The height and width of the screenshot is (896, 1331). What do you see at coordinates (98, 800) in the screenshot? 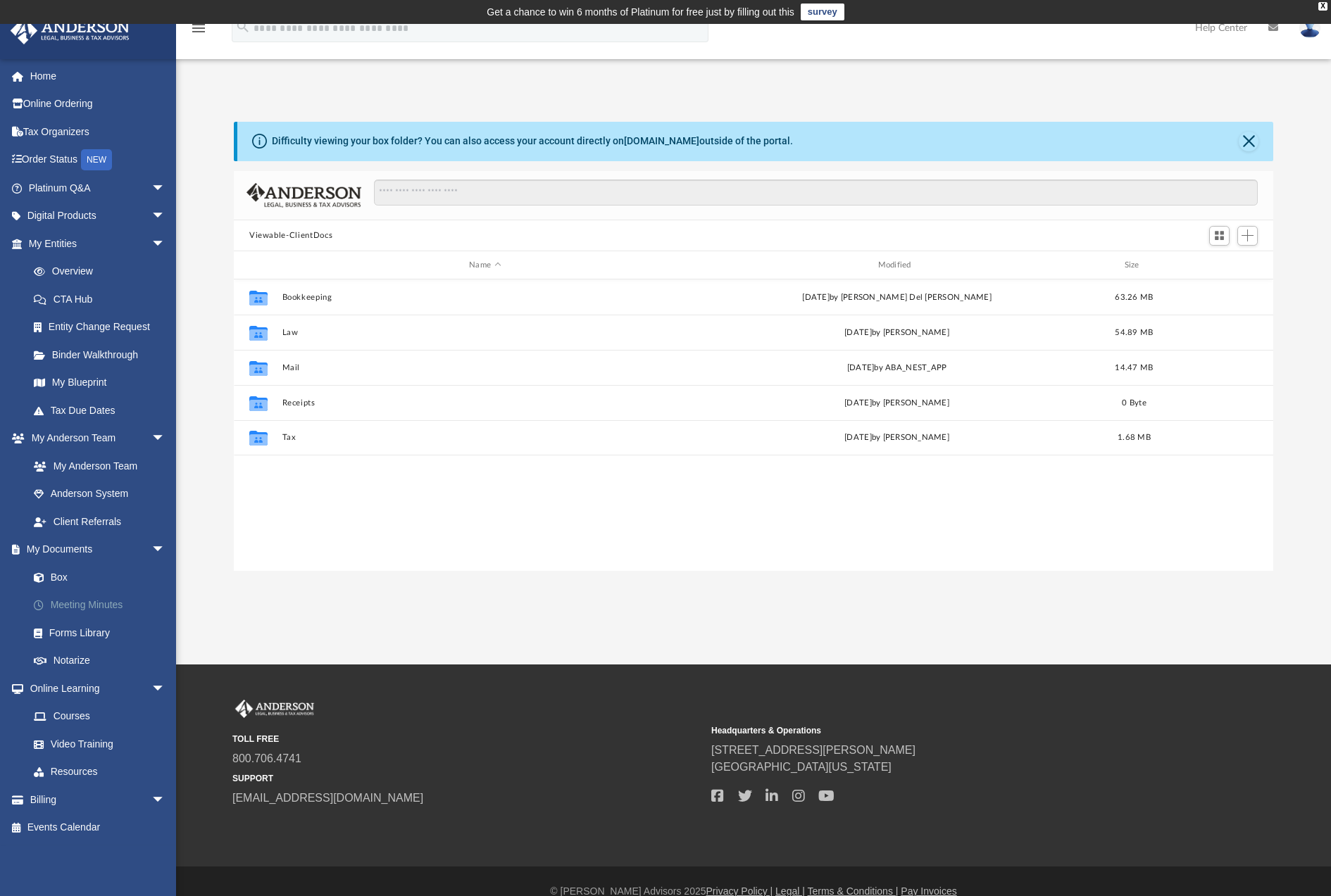
I see `a: Billingarrow_drop_down` at bounding box center [98, 800].